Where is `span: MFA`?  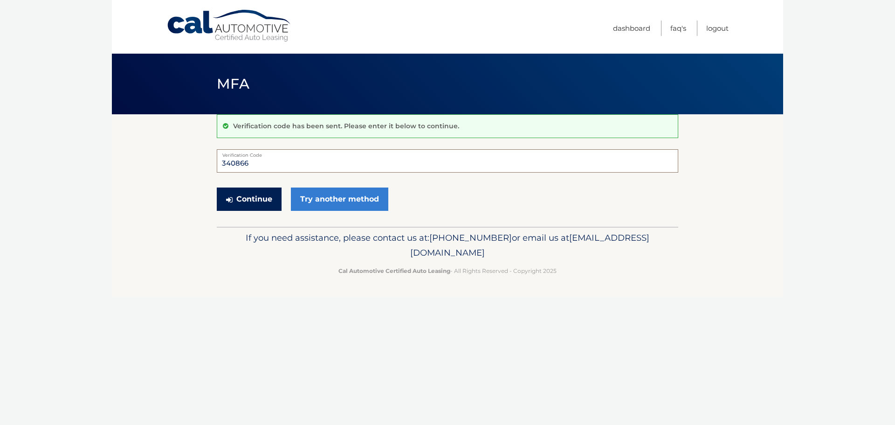 span: MFA is located at coordinates (233, 83).